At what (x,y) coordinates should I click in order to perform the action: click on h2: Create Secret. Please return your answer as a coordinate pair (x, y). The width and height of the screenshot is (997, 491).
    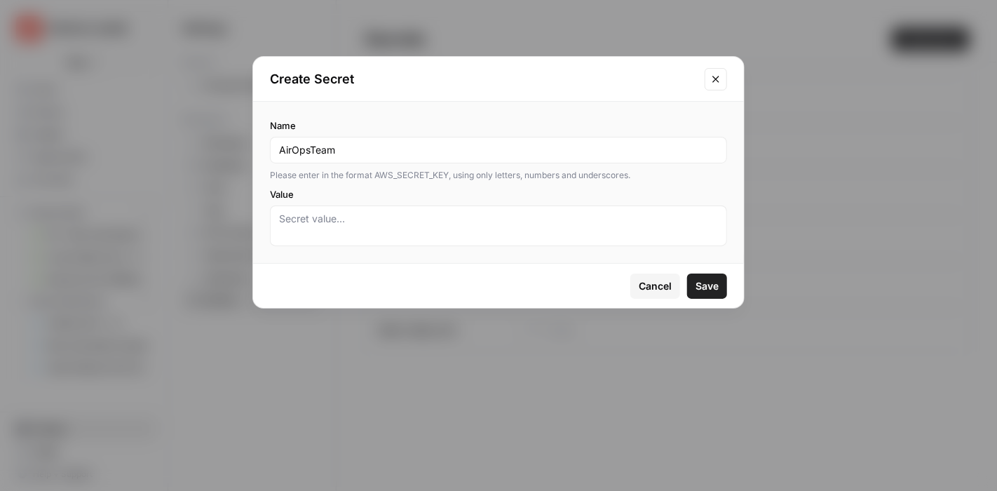
    Looking at the image, I should click on (483, 79).